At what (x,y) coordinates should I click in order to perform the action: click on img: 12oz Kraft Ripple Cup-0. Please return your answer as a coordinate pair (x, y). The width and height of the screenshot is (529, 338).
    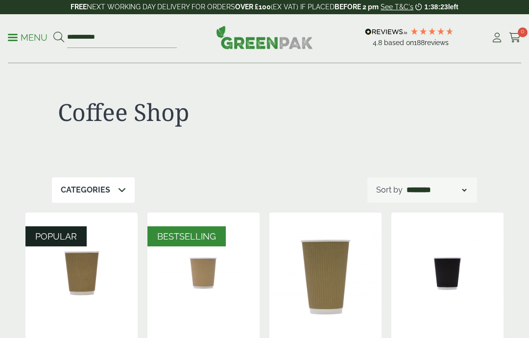
    Looking at the image, I should click on (81, 274).